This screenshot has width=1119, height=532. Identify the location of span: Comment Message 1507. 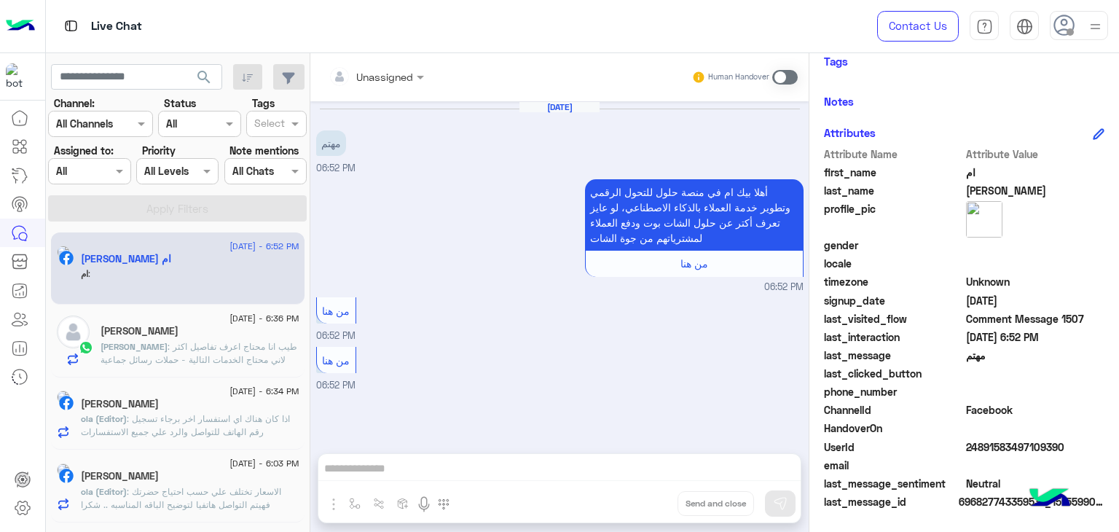
(1036, 318).